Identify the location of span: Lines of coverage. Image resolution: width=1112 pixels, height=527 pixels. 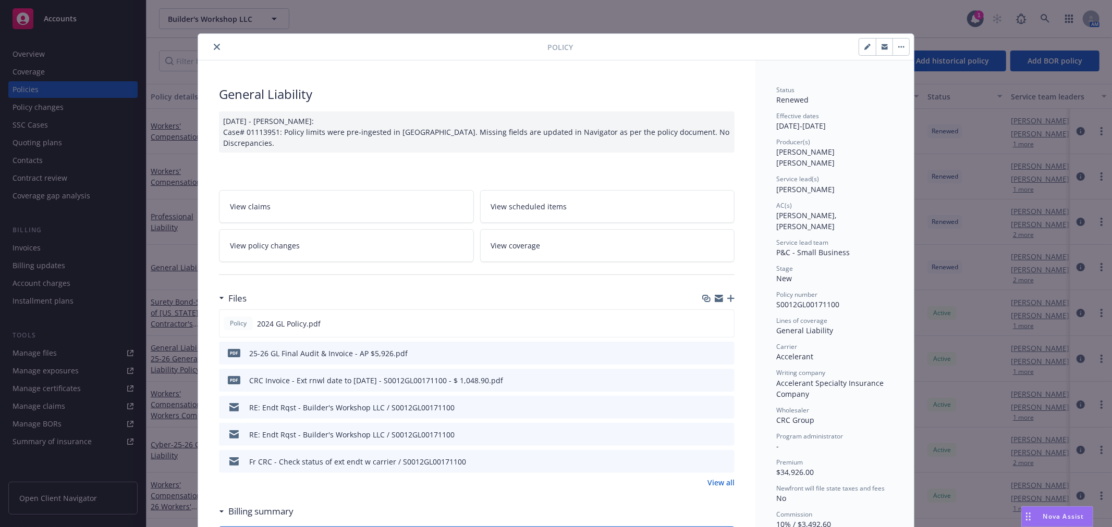
(802, 321).